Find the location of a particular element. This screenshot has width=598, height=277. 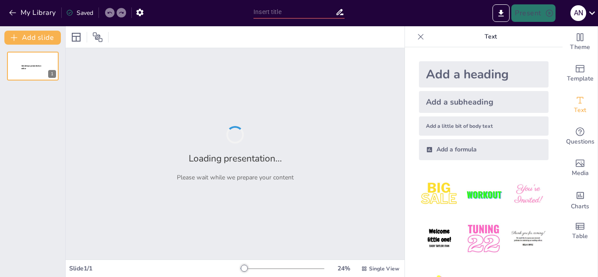

span: Theme is located at coordinates (580, 47).